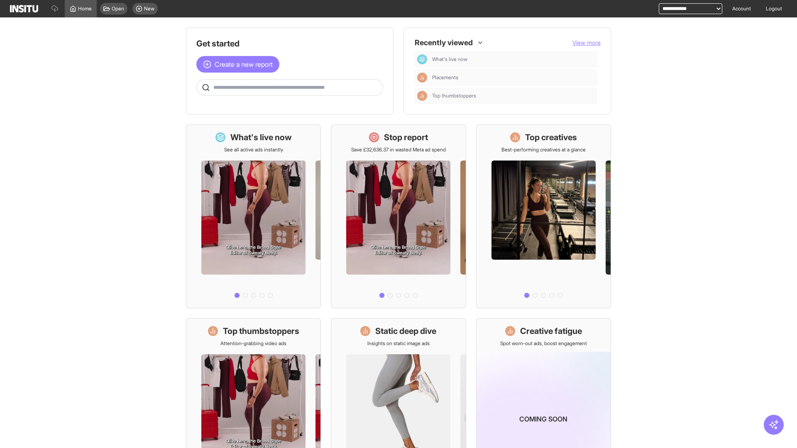 The height and width of the screenshot is (448, 797). I want to click on span: Create a new report, so click(244, 64).